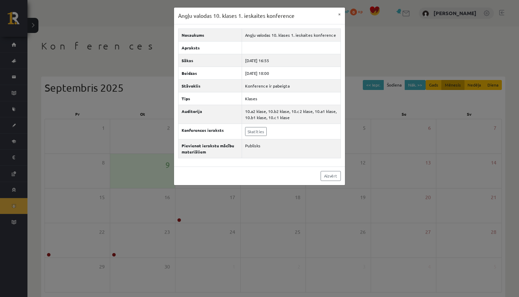 This screenshot has width=519, height=297. I want to click on th: Stāvoklis, so click(210, 86).